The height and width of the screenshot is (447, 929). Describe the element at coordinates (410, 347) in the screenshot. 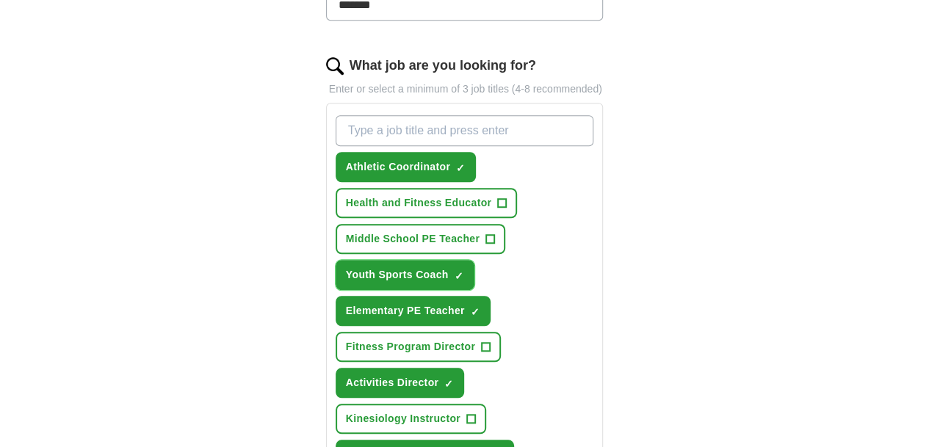

I see `span: Fitness Program Director` at that location.